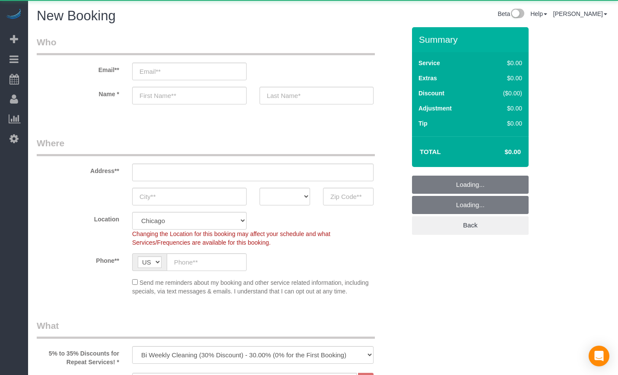  What do you see at coordinates (251, 287) in the screenshot?
I see `span: Send me reminders about my booking and other service related information, including specials, via...` at bounding box center [251, 287].